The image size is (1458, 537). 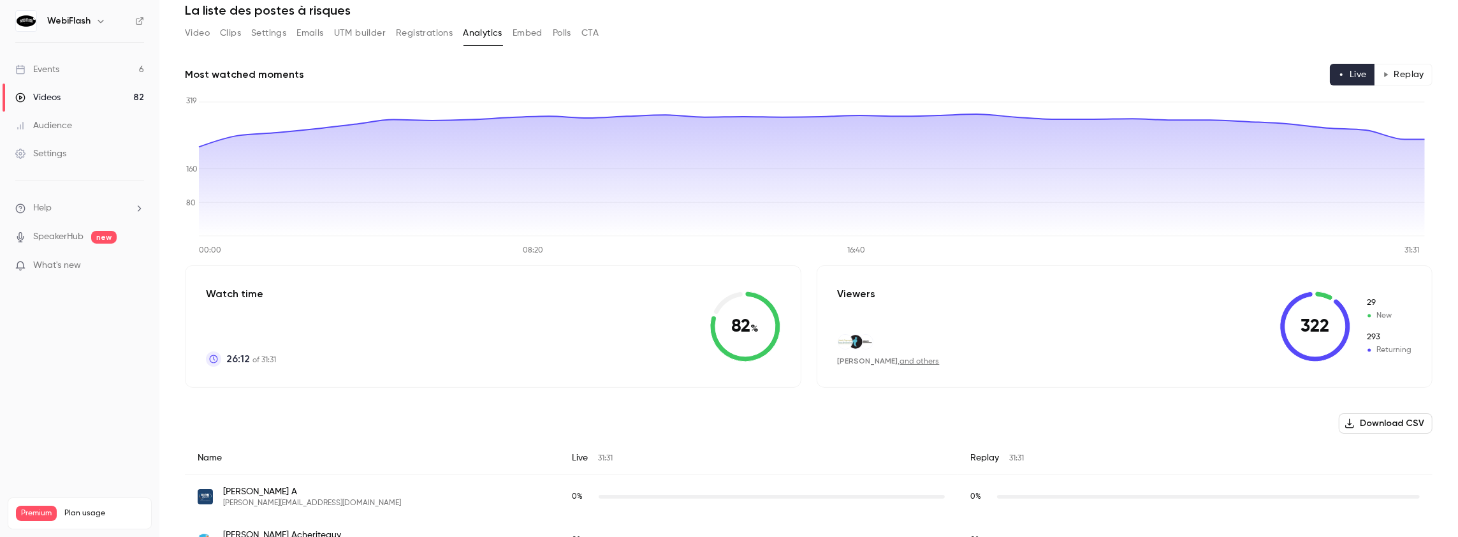 What do you see at coordinates (372, 458) in the screenshot?
I see `div: Name` at bounding box center [372, 458].